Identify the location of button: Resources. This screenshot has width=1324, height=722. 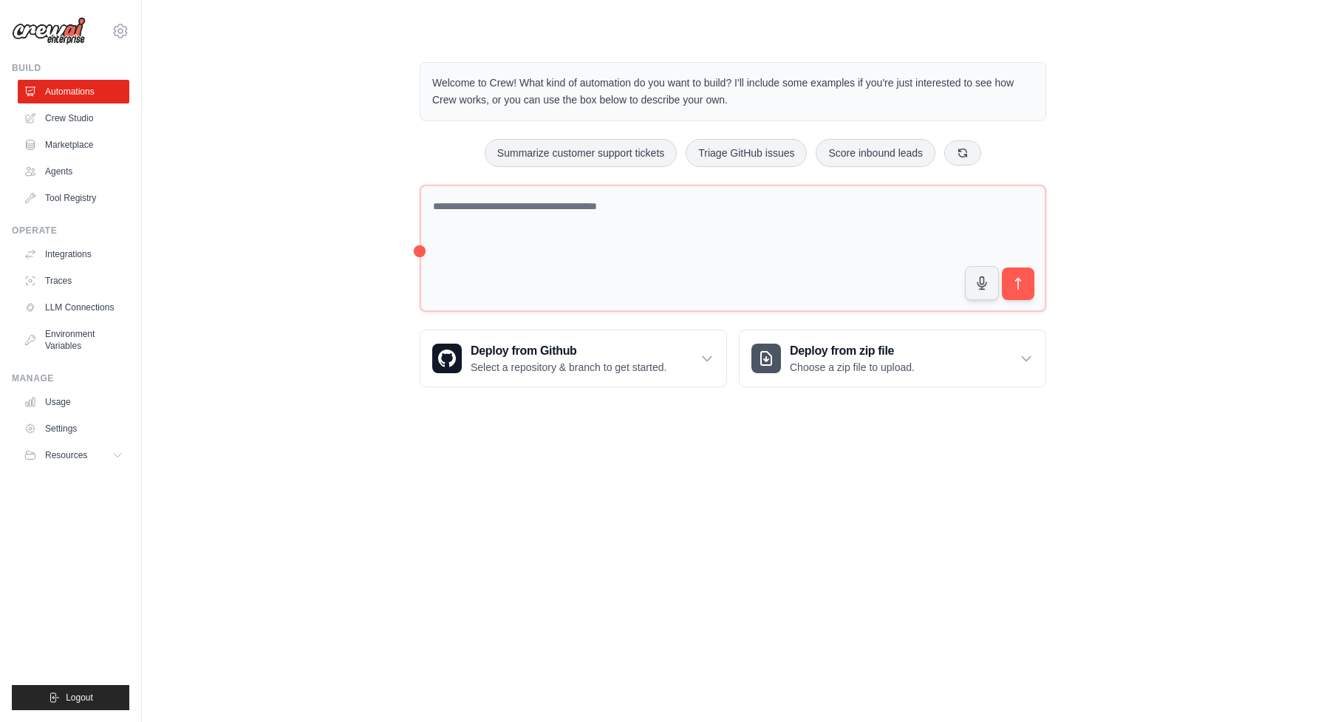
(73, 455).